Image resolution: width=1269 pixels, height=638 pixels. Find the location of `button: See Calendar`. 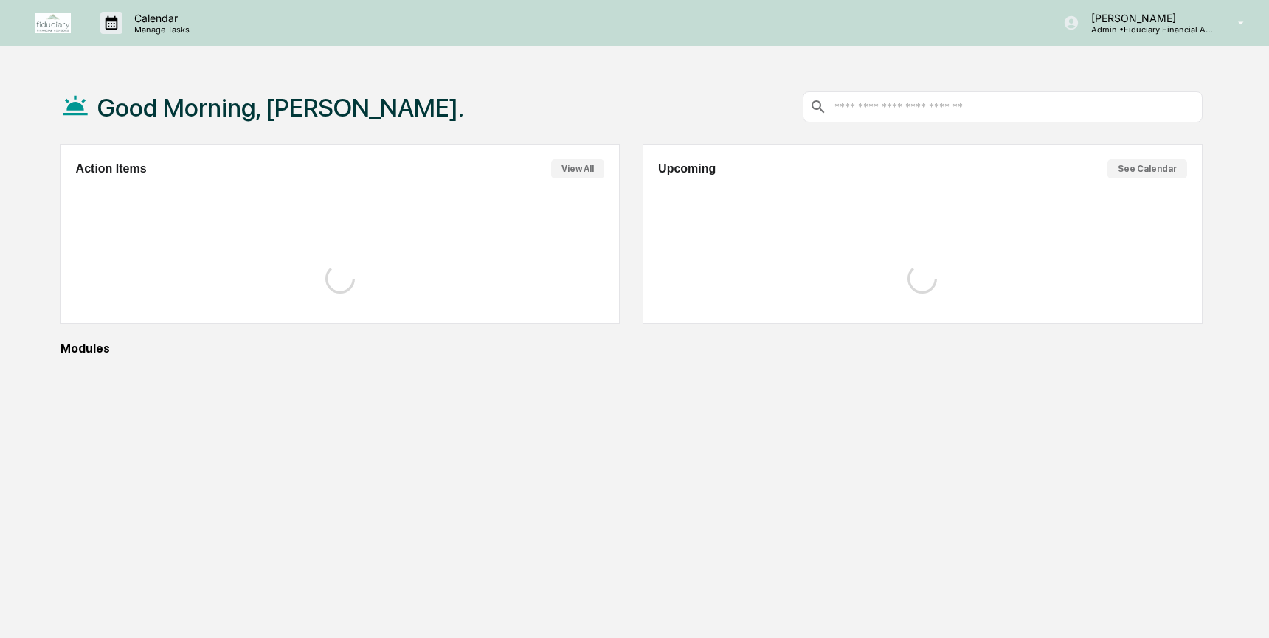

button: See Calendar is located at coordinates (1148, 169).